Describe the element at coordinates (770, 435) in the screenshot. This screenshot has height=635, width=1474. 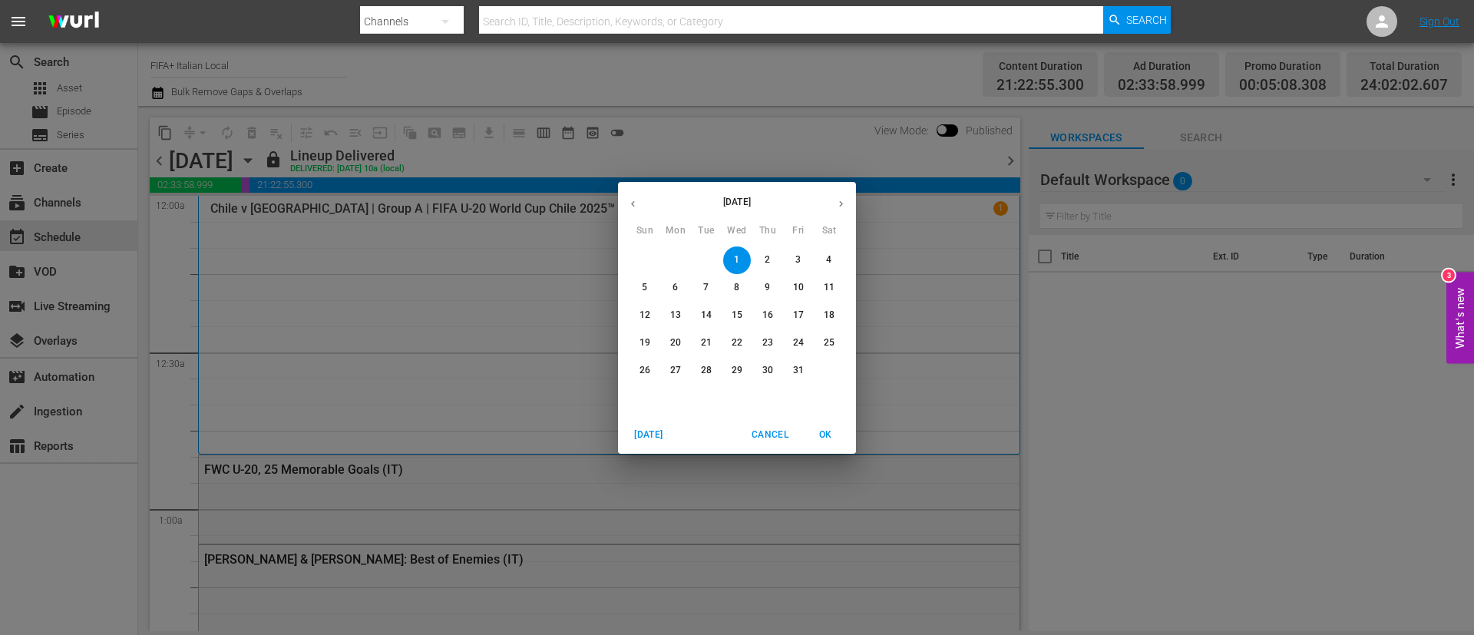
I see `span: Cancel` at that location.